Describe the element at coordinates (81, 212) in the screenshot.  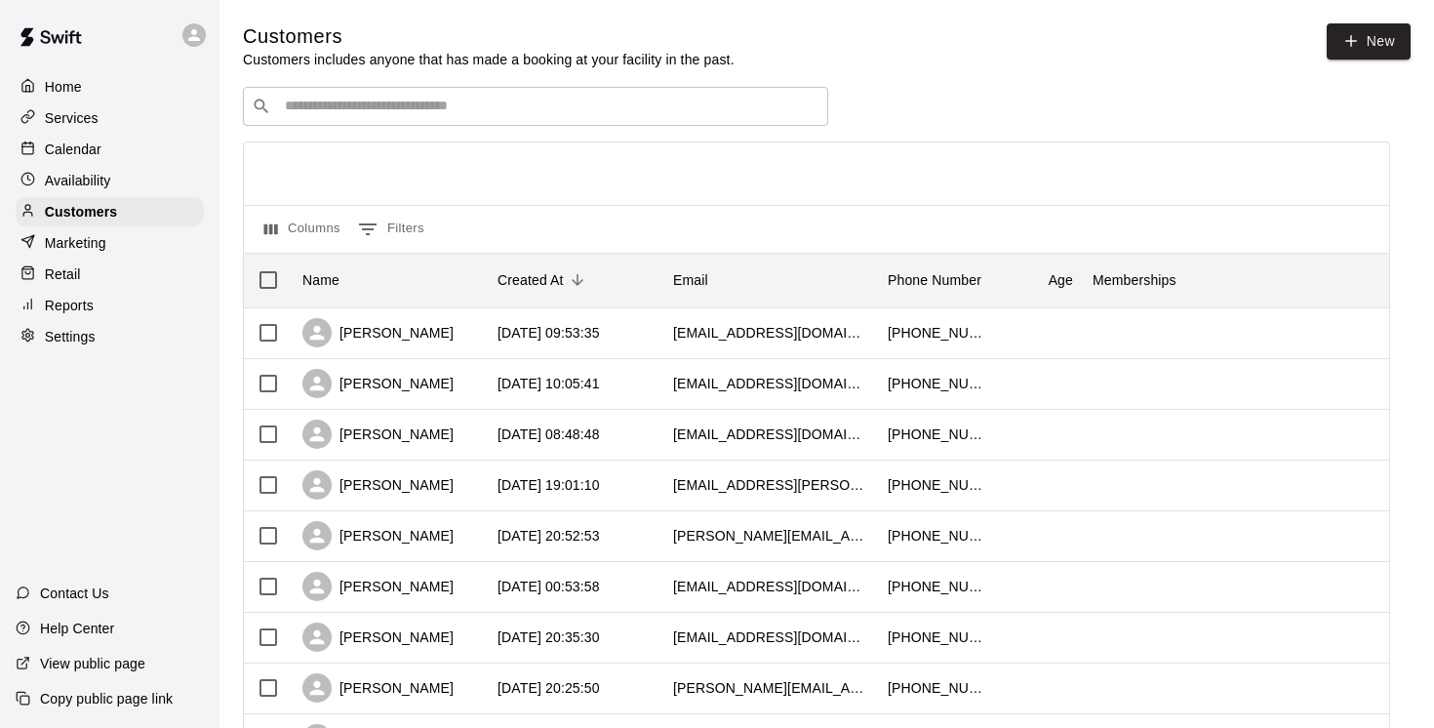
I see `p: Customers` at that location.